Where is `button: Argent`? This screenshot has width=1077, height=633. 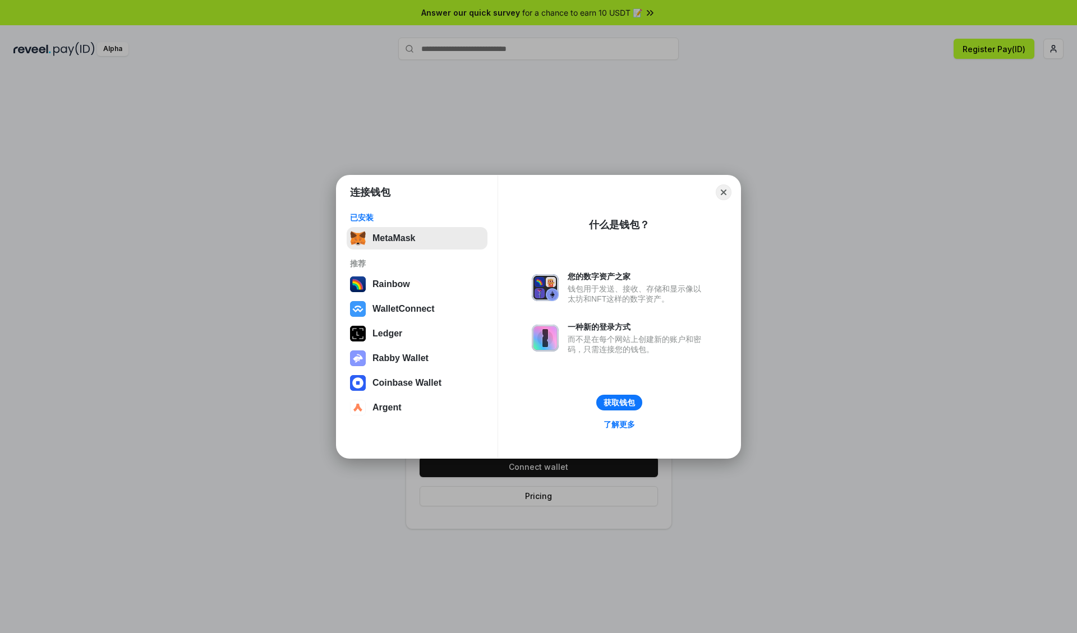
button: Argent is located at coordinates (417, 408).